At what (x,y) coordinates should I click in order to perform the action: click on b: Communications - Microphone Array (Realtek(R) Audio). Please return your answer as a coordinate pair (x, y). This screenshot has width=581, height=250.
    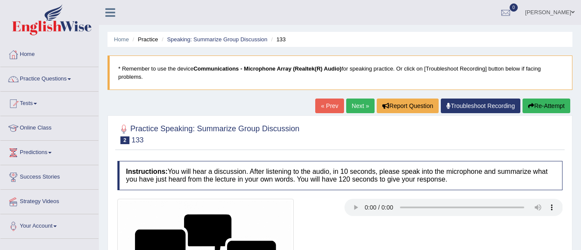
    Looking at the image, I should click on (267, 68).